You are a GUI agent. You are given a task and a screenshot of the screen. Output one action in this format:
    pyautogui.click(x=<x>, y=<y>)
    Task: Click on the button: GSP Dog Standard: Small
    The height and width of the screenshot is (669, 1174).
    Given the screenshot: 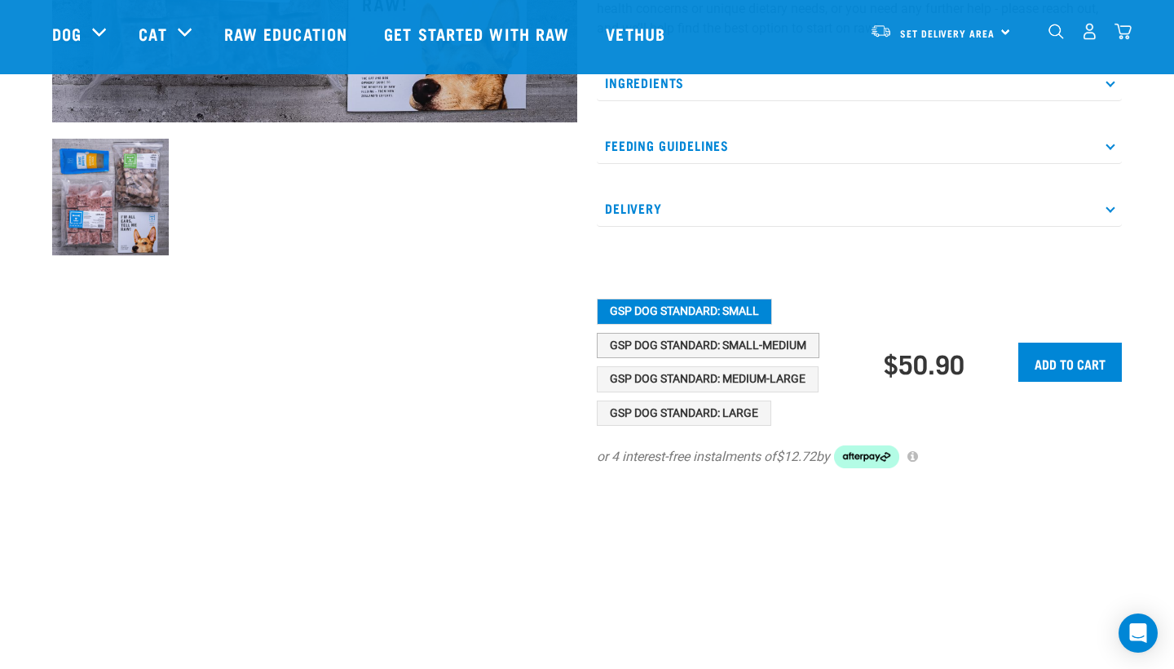 What is the action you would take?
    pyautogui.click(x=684, y=311)
    